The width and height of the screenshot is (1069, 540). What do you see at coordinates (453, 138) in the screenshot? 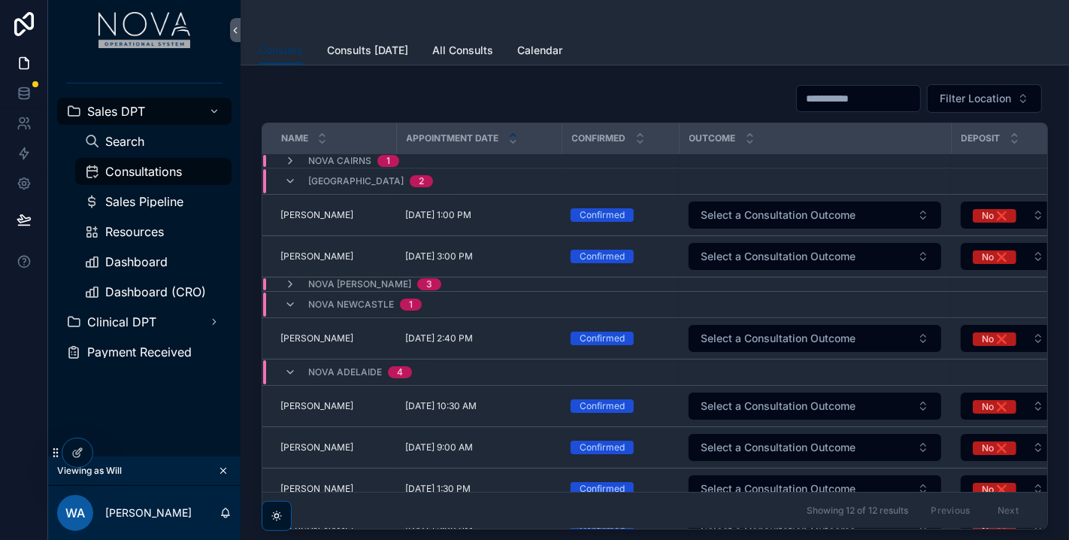
I see `span: Appointment Date` at bounding box center [453, 138].